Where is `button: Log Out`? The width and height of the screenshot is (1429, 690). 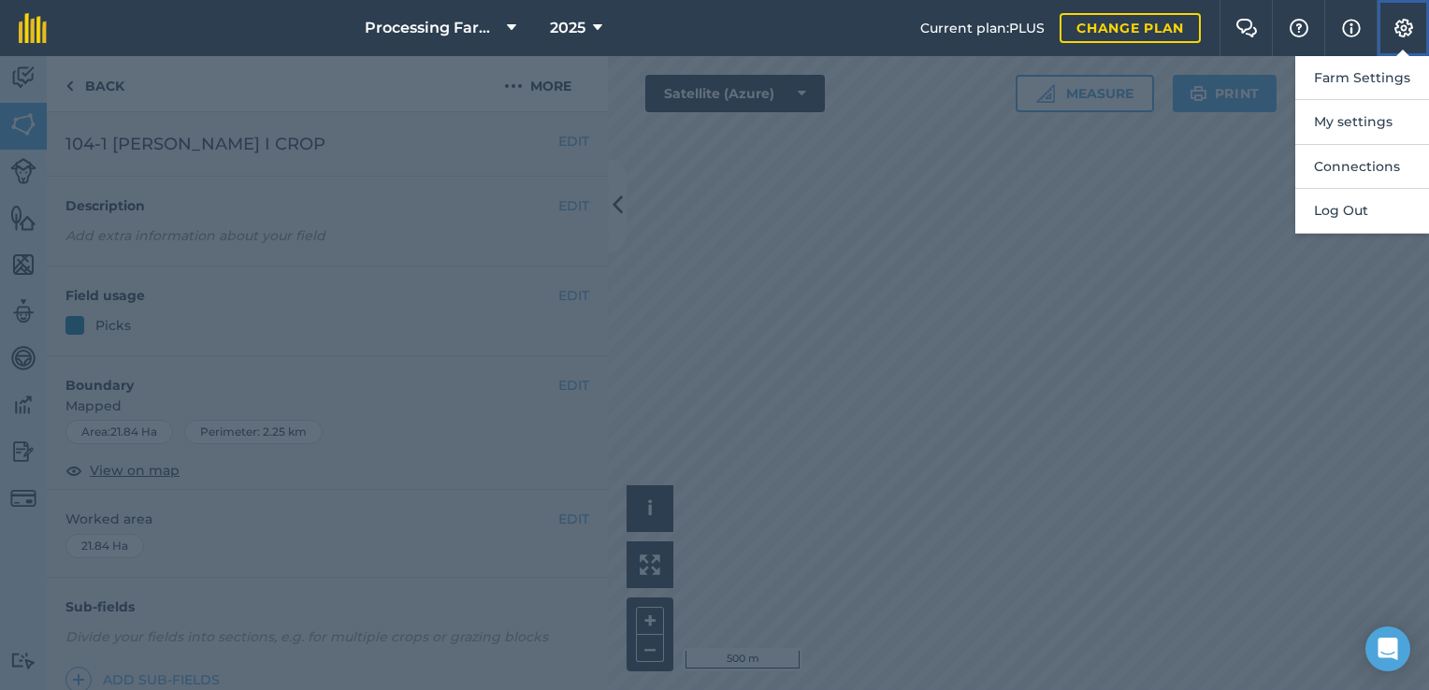
button: Log Out is located at coordinates (1361, 210).